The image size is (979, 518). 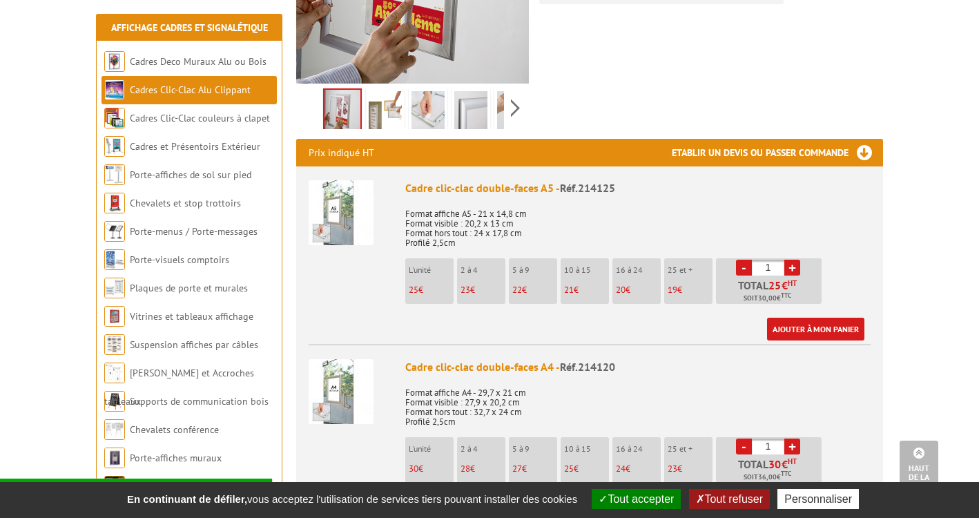 What do you see at coordinates (115, 429) in the screenshot?
I see `img: Chevalets conférence` at bounding box center [115, 429].